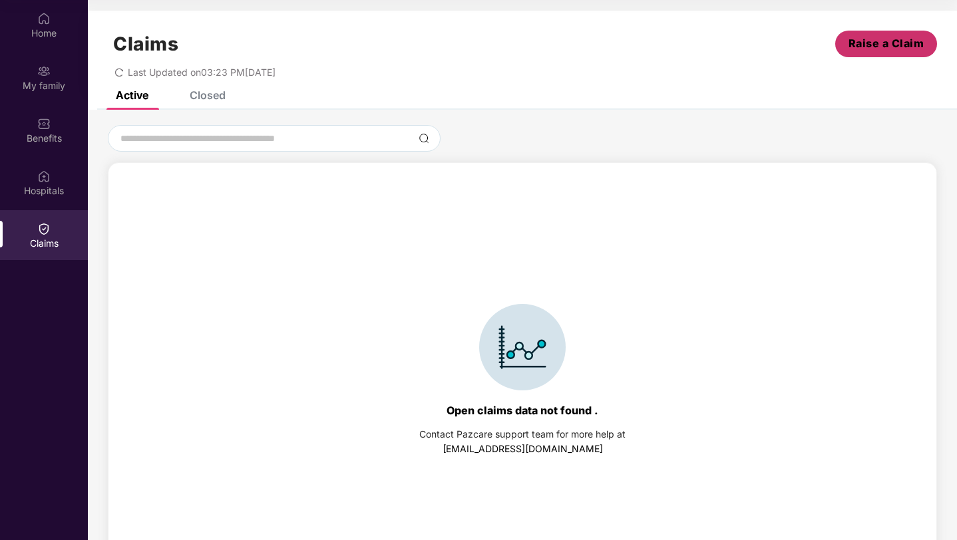 This screenshot has height=540, width=957. Describe the element at coordinates (522, 435) in the screenshot. I see `div: Contact Pazcare support team for more help at` at that location.